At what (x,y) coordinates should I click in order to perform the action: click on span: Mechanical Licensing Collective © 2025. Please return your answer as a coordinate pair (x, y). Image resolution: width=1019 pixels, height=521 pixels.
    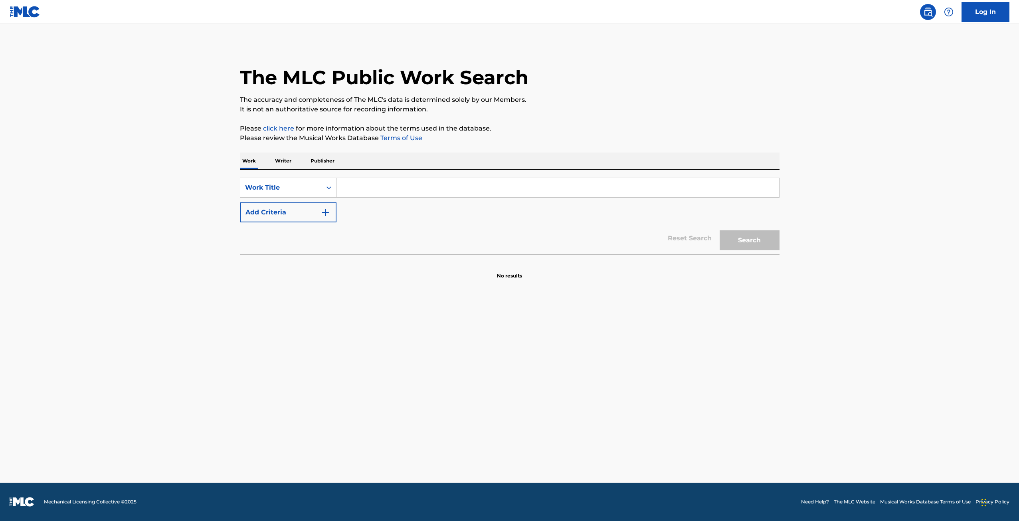
    Looking at the image, I should click on (90, 502).